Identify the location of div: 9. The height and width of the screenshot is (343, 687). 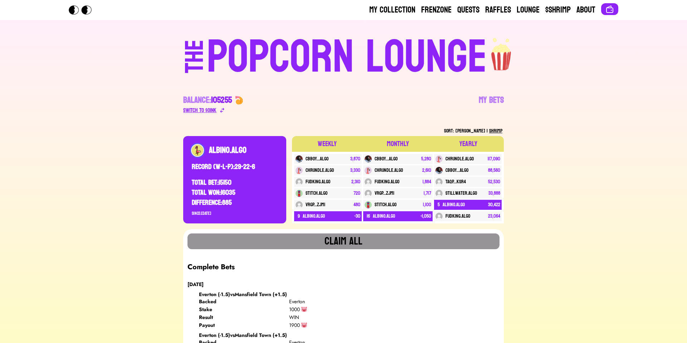
(299, 216).